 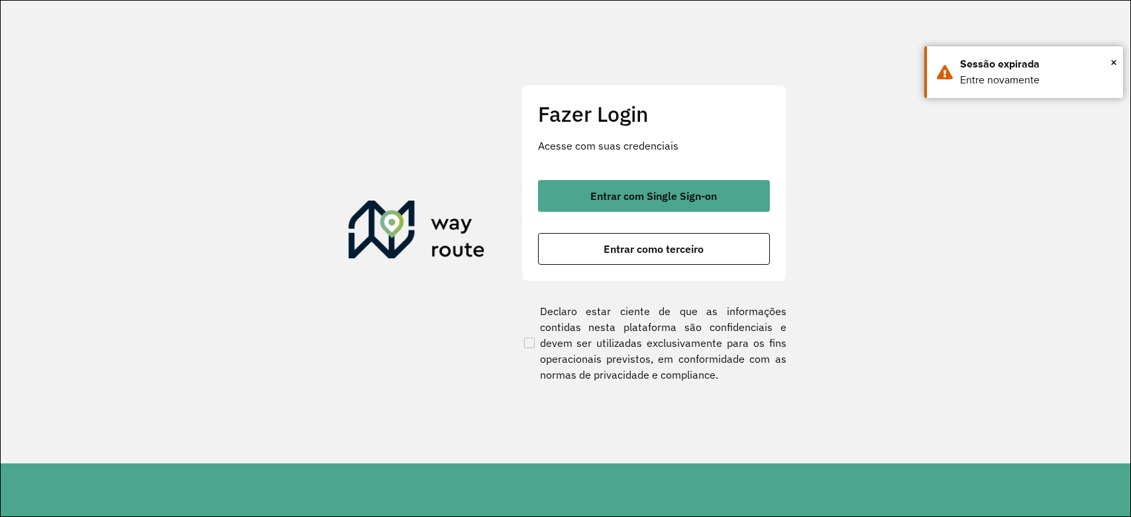 What do you see at coordinates (654, 343) in the screenshot?
I see `label: Declaro estar ciente de que as informações contidas nesta plataforma são confidenciais e devem se...` at bounding box center [654, 343].